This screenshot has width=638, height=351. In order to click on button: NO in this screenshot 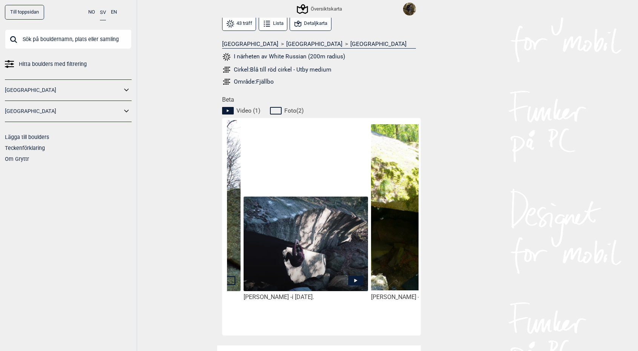, I will do `click(92, 12)`.